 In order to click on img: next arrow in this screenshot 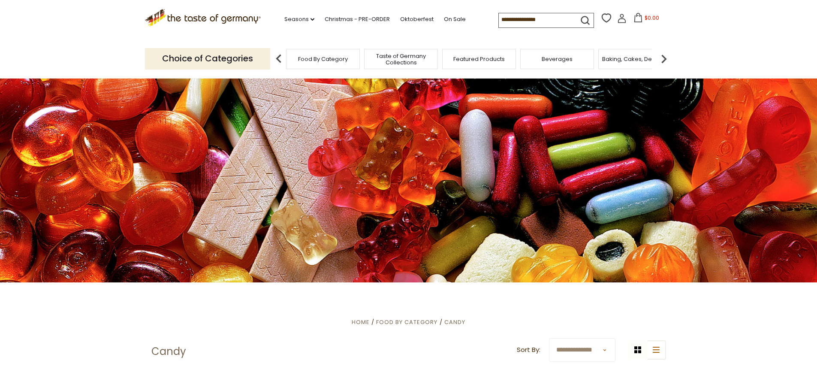, I will do `click(664, 59)`.